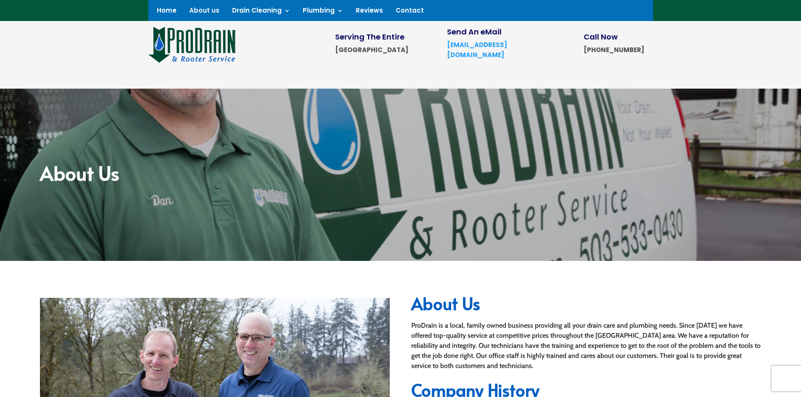  What do you see at coordinates (586, 346) in the screenshot?
I see `div: ProDrain is a local, family owned business providing all your drain care and plumbing needs. Sinc...` at bounding box center [586, 346].